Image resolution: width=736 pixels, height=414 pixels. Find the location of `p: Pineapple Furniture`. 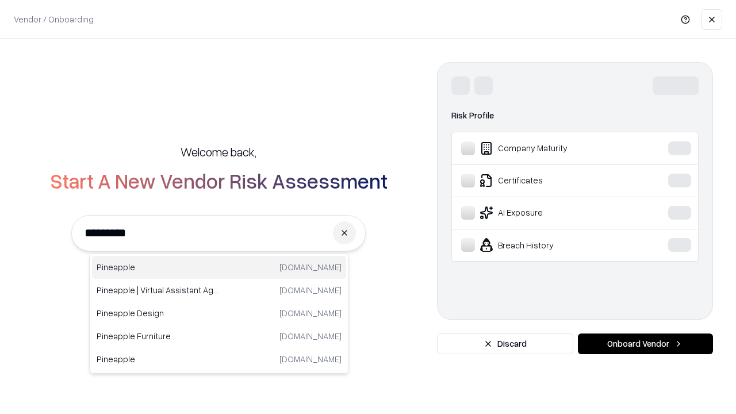

p: Pineapple Furniture is located at coordinates (158, 336).